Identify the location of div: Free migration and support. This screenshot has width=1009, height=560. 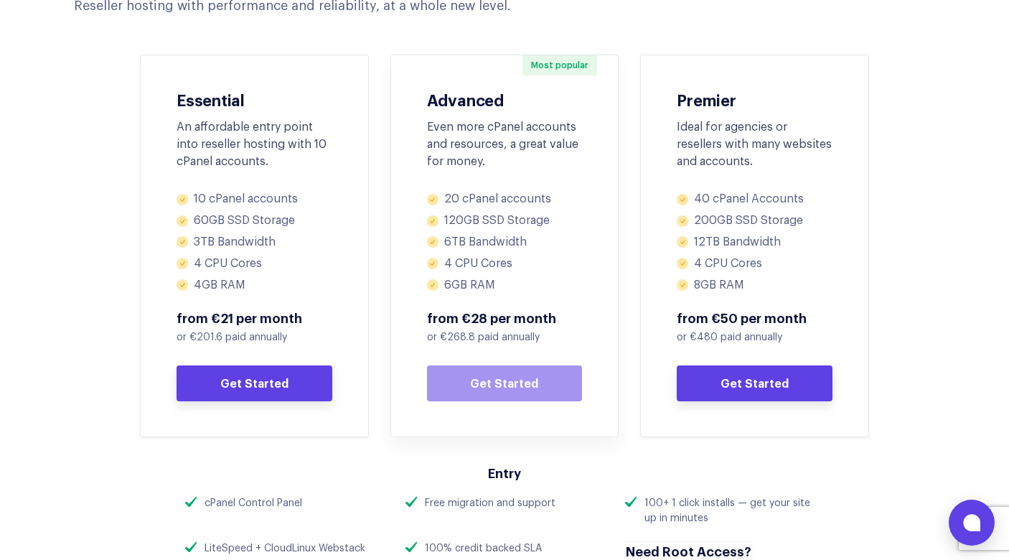
(490, 503).